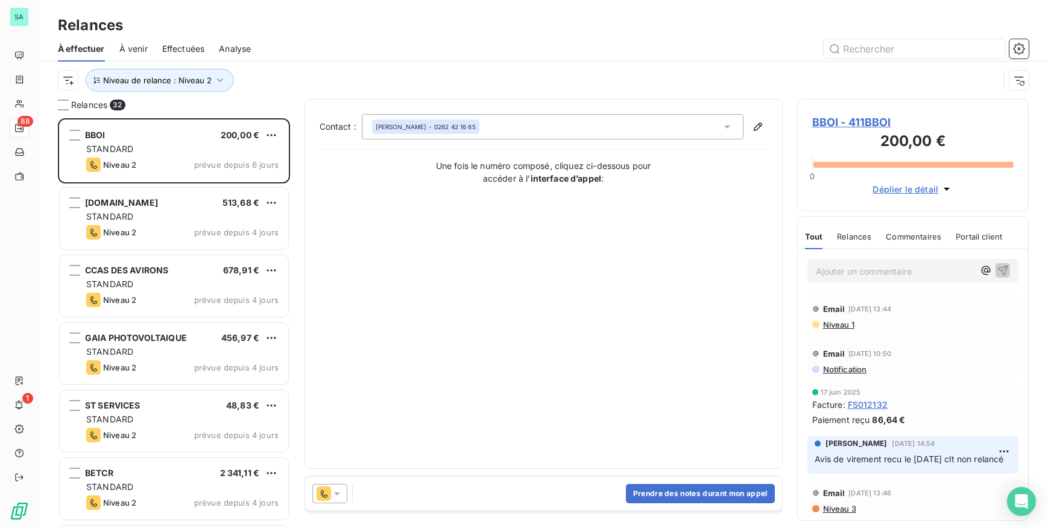 This screenshot has width=1048, height=528. I want to click on span: Facture :, so click(828, 404).